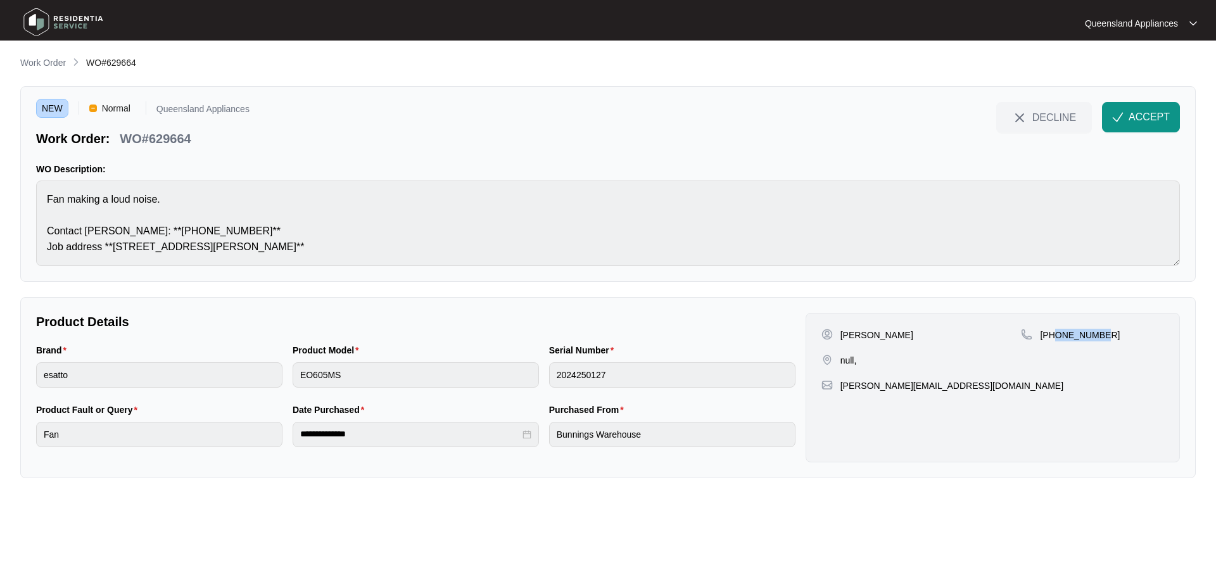  Describe the element at coordinates (63, 22) in the screenshot. I see `img: residentia service logo` at that location.